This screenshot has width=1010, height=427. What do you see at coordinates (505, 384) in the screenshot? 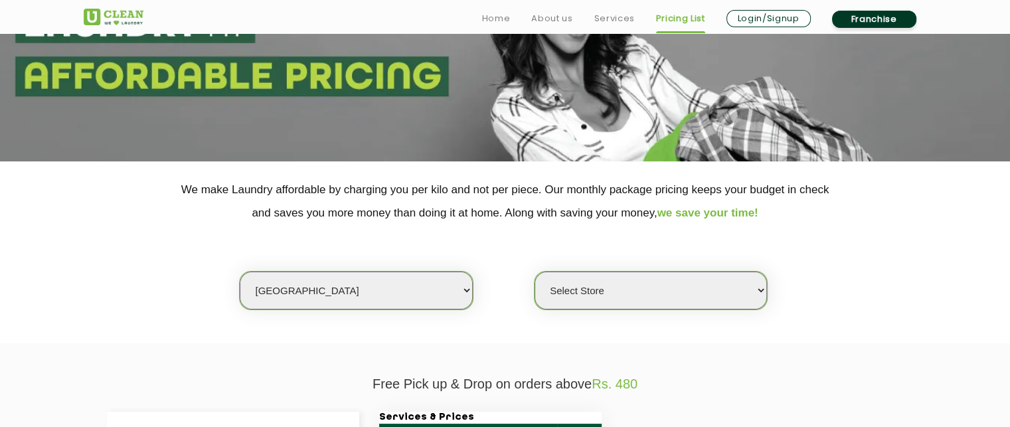
I see `p: Free Pick up & Drop on orders above` at bounding box center [505, 384].